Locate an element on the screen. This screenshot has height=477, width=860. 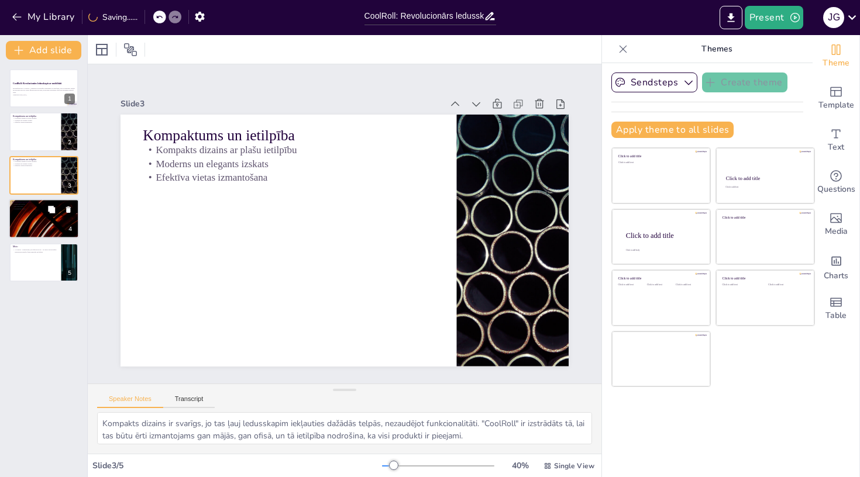
p: Bezvadu pults is located at coordinates (44, 207).